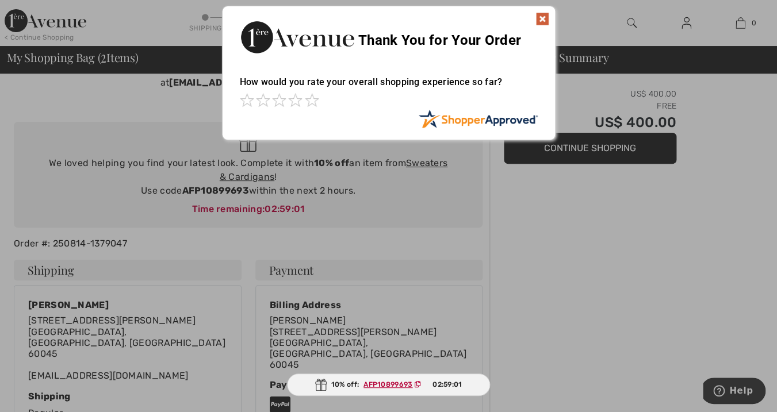 The image size is (777, 412). I want to click on span: 02:59:01, so click(447, 385).